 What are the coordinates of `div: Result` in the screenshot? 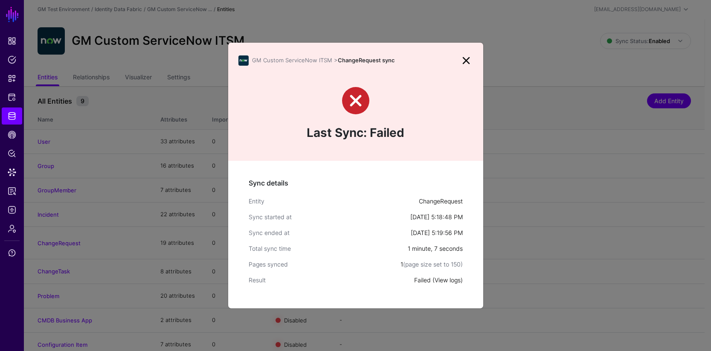 It's located at (331, 280).